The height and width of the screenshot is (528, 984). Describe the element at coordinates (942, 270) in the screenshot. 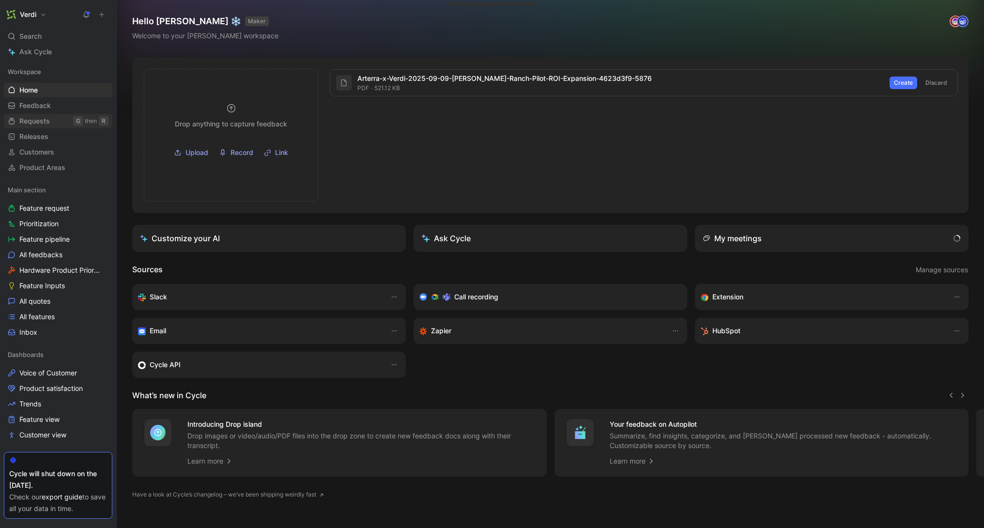

I see `span: Manage sources` at that location.